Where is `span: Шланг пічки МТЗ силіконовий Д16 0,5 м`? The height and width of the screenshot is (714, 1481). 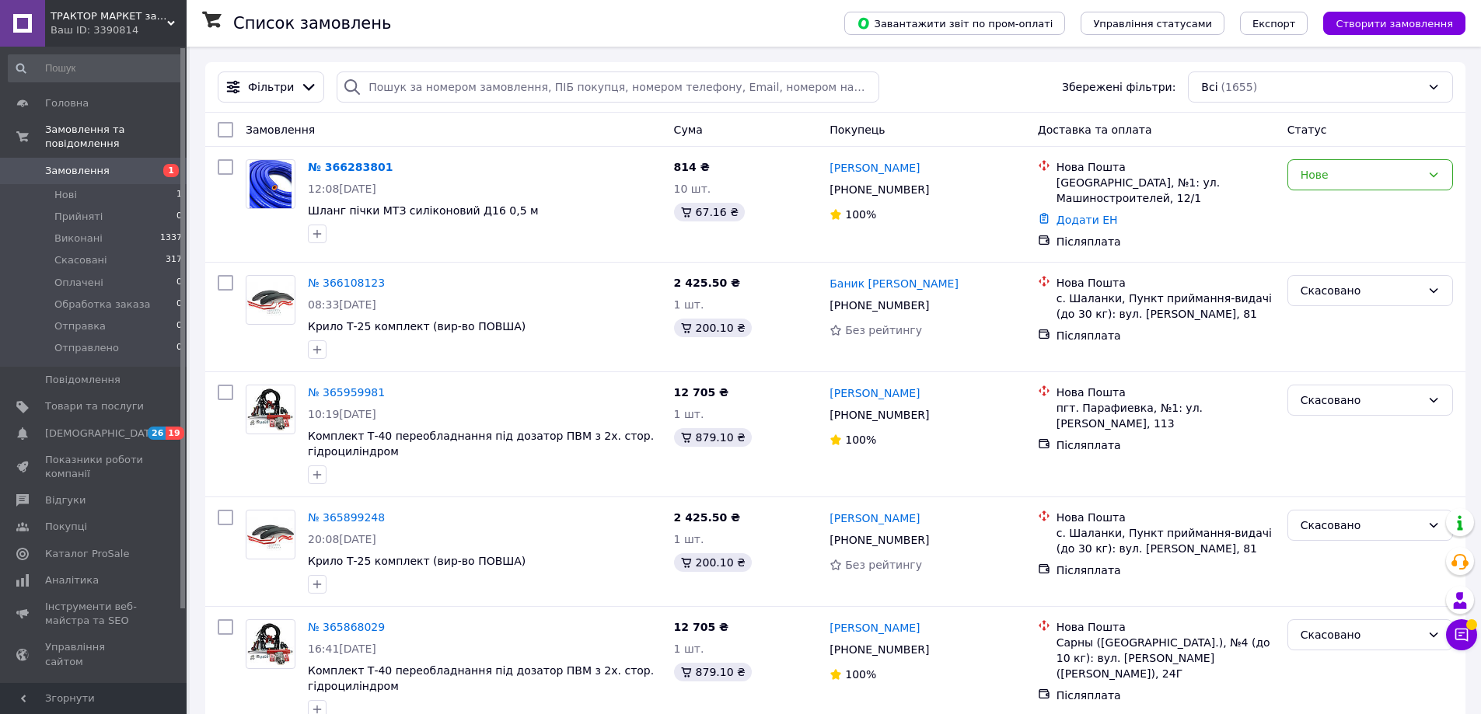 span: Шланг пічки МТЗ силіконовий Д16 0,5 м is located at coordinates (423, 211).